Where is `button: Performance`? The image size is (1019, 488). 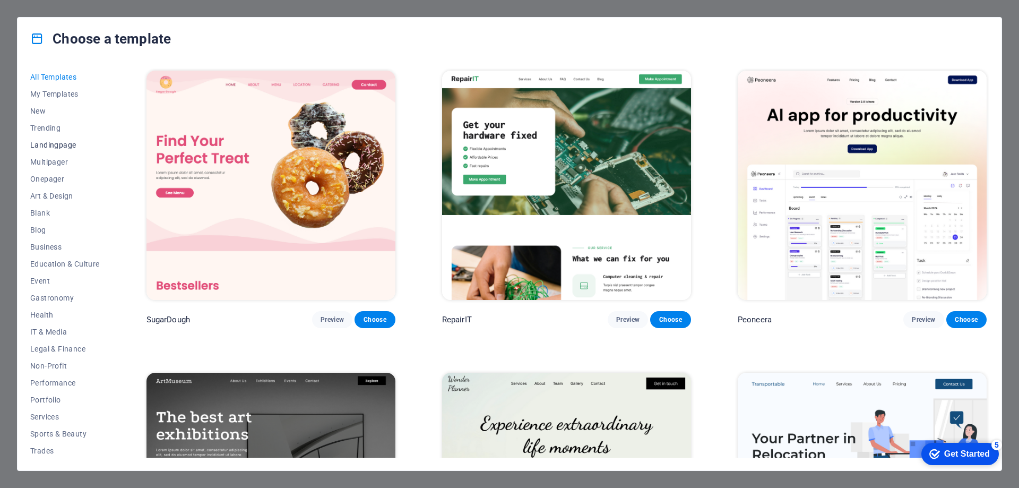 button: Performance is located at coordinates (65, 383).